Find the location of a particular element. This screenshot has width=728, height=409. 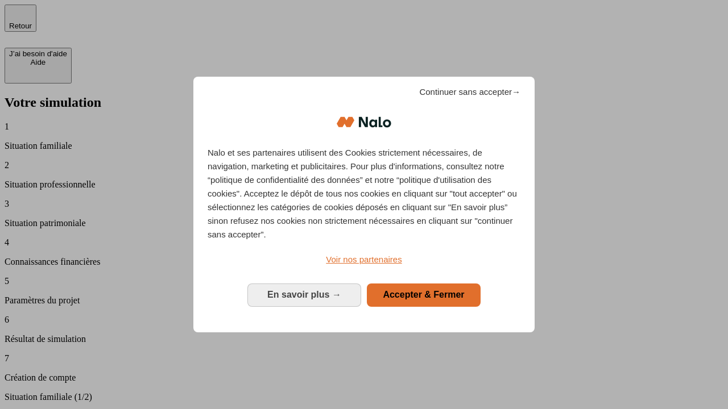

span: Continuer sans accepter→ is located at coordinates (470, 92).